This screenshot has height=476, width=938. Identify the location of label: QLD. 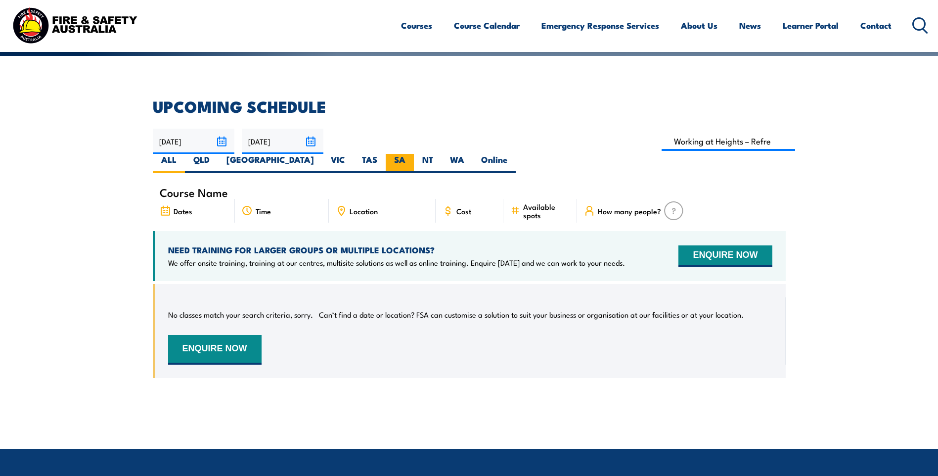
(201, 163).